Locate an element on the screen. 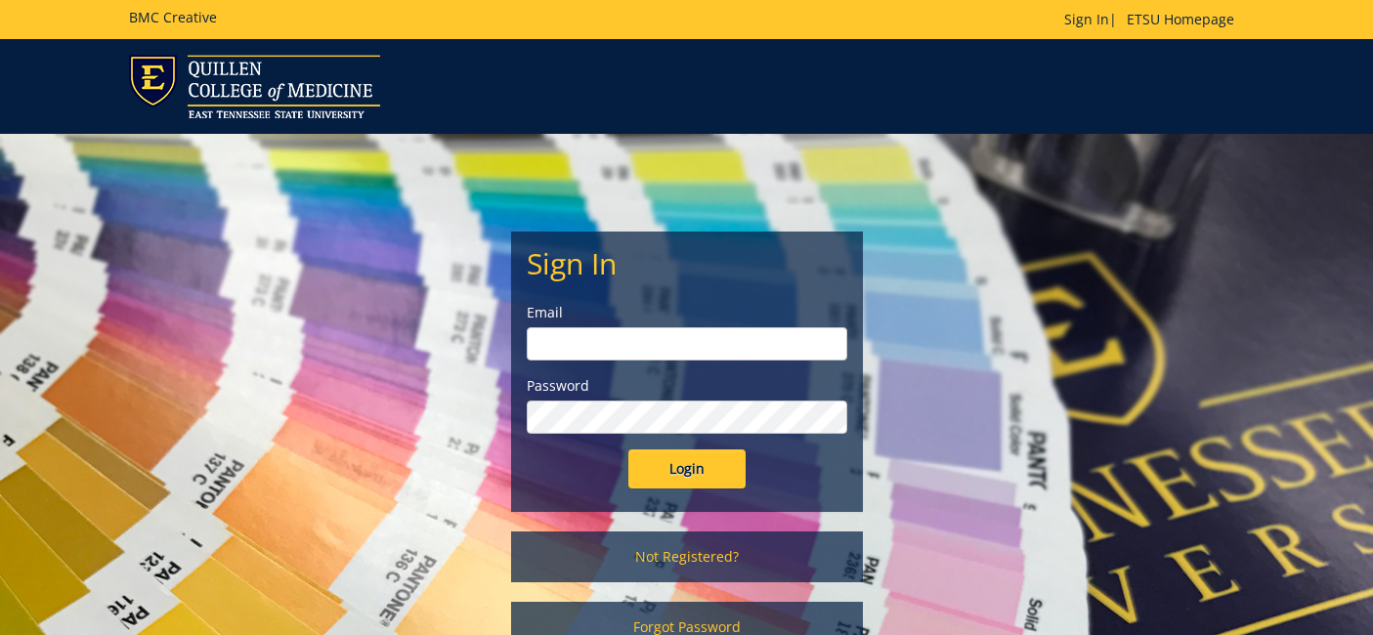 This screenshot has height=635, width=1373. label: Email is located at coordinates (687, 313).